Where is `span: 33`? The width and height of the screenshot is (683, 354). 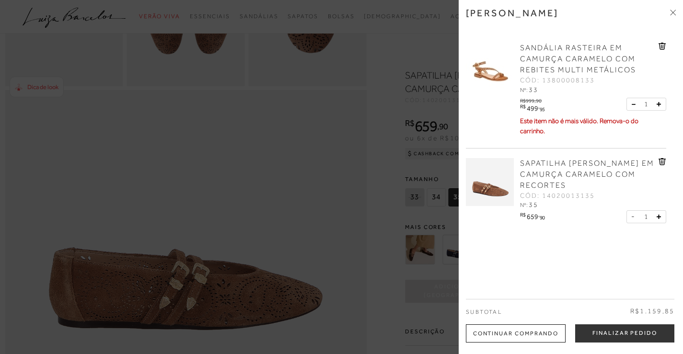 span: 33 is located at coordinates (534, 90).